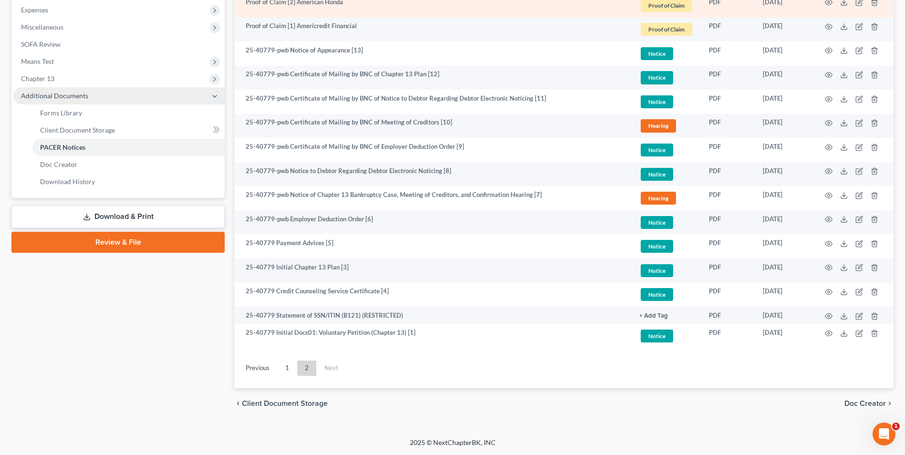 The width and height of the screenshot is (905, 455). Describe the element at coordinates (128, 147) in the screenshot. I see `a: PACER Notices` at that location.